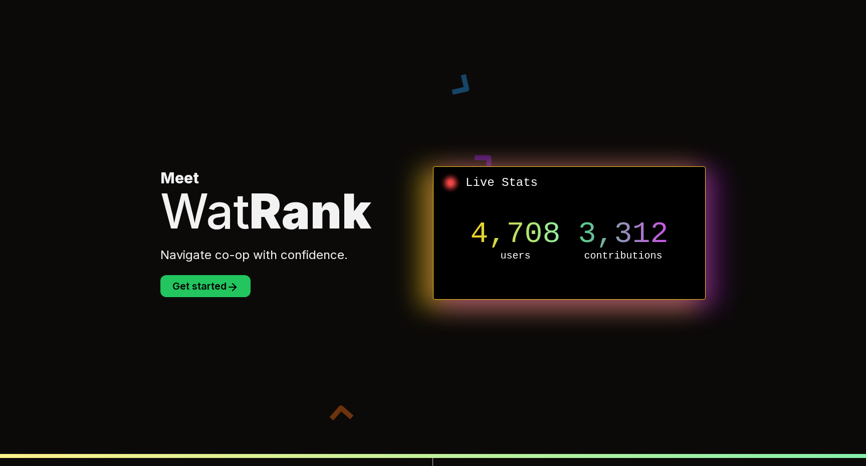 This screenshot has width=866, height=466. Describe the element at coordinates (205, 287) in the screenshot. I see `a: Get started` at that location.